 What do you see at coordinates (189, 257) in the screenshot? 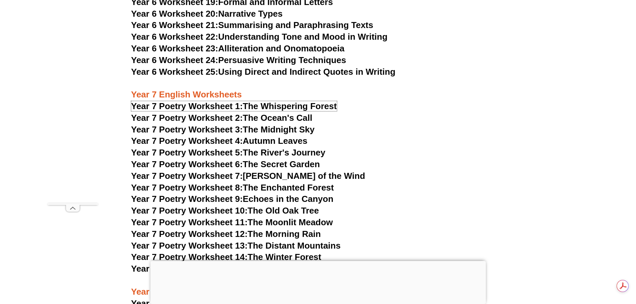
I see `span: Year 7 Poetry Worksheet 14:` at bounding box center [189, 257].